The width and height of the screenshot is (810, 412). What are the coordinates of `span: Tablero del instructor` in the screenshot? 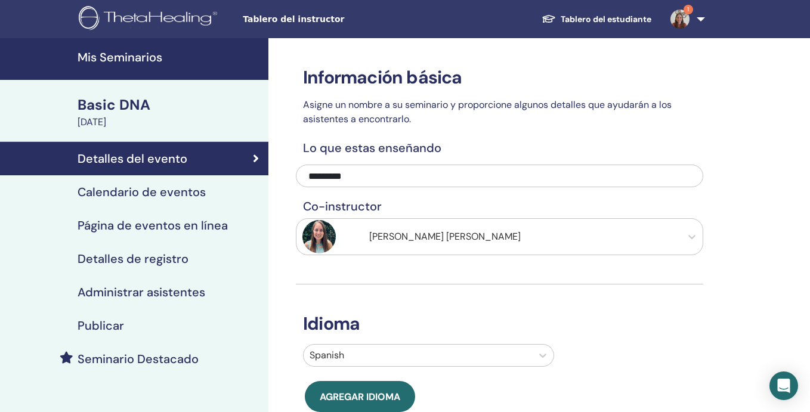 It's located at (332, 19).